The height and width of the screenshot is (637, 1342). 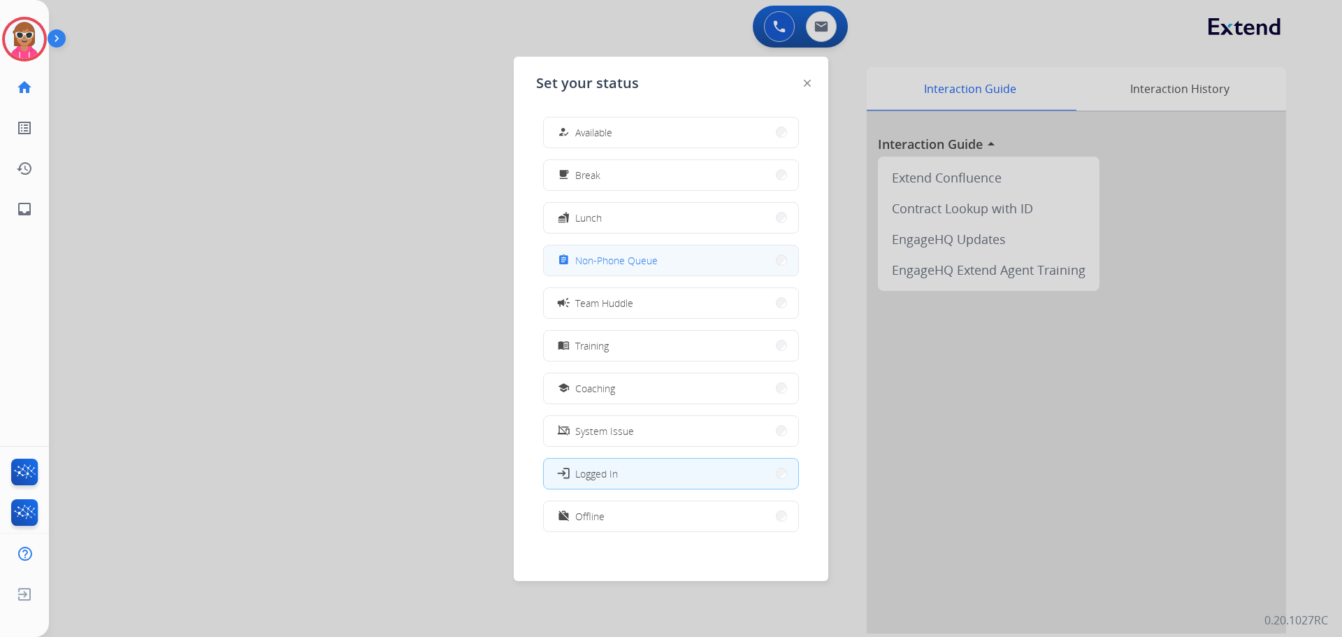 I want to click on span: Lunch, so click(x=588, y=217).